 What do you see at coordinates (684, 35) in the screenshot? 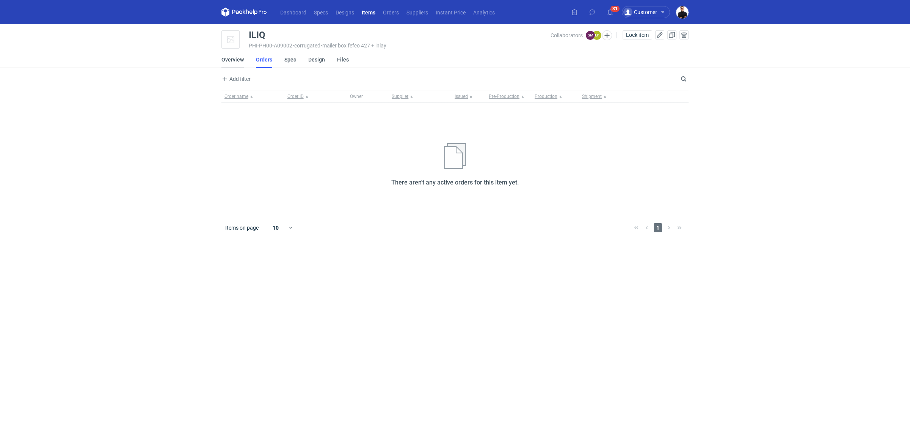
I see `button: Delete item` at bounding box center [684, 35].